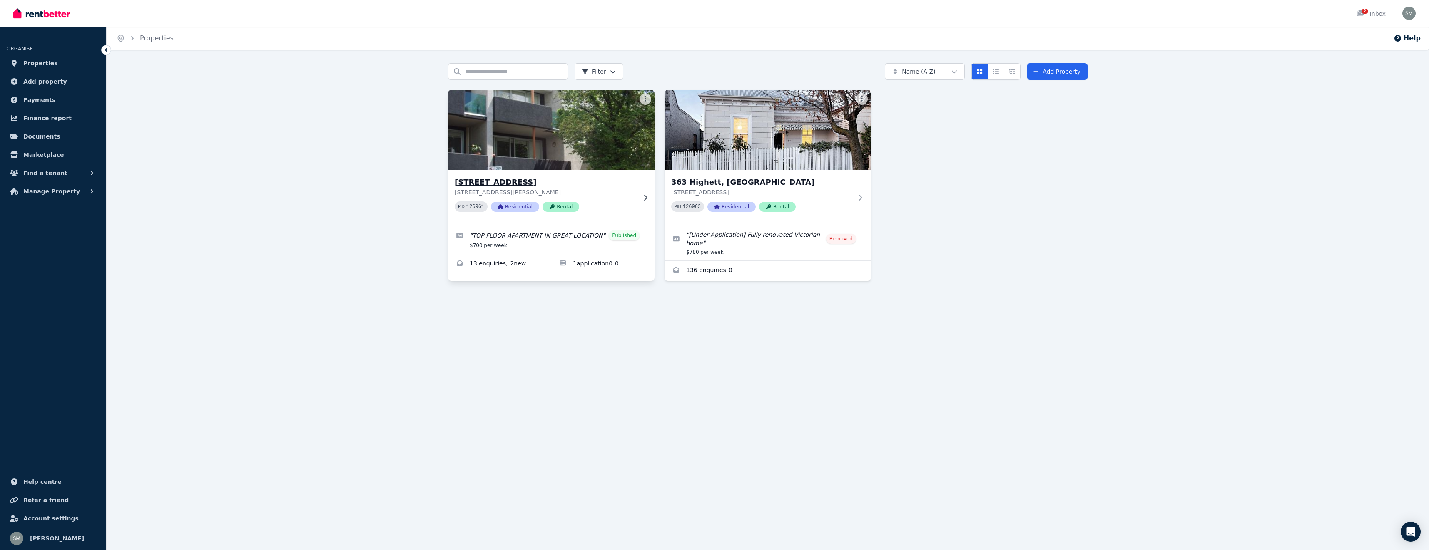 This screenshot has height=550, width=1429. I want to click on a: Add Property, so click(1057, 72).